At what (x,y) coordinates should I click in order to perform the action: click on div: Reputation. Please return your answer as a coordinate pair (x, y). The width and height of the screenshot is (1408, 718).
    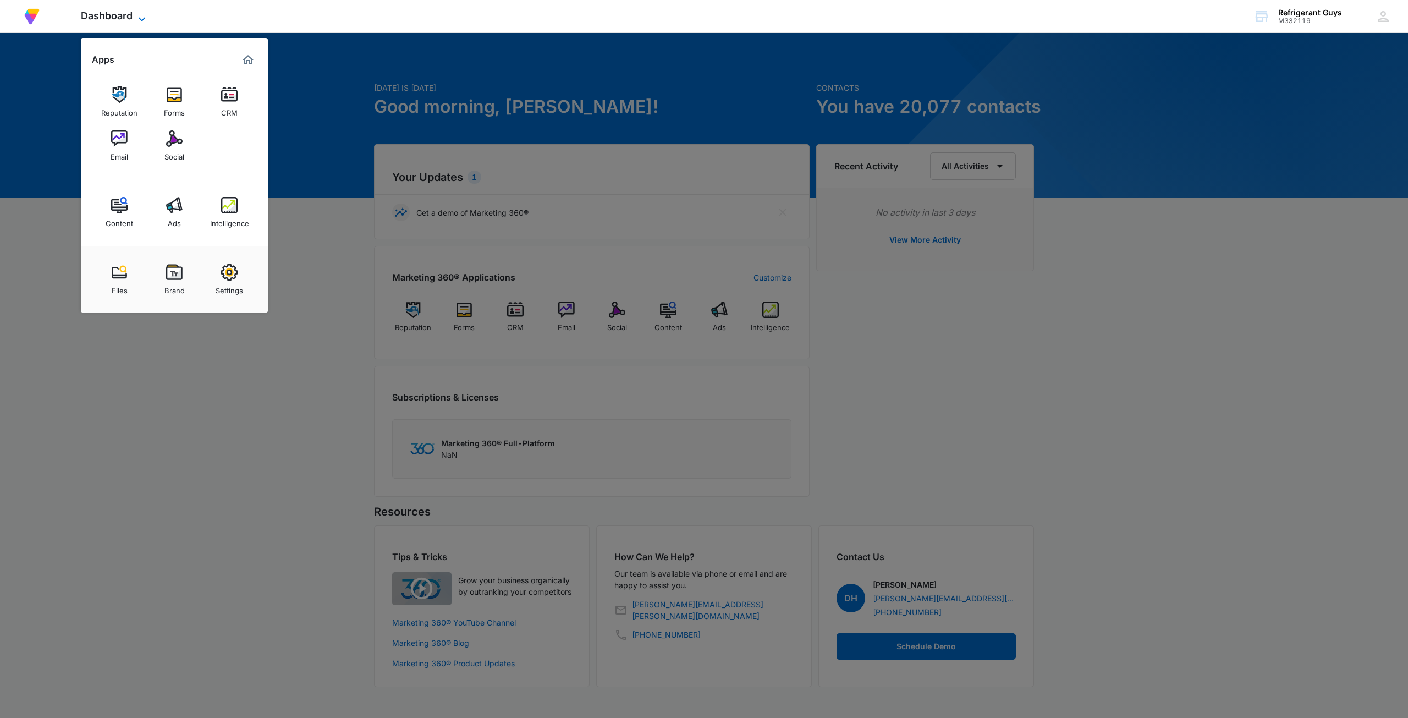
    Looking at the image, I should click on (119, 110).